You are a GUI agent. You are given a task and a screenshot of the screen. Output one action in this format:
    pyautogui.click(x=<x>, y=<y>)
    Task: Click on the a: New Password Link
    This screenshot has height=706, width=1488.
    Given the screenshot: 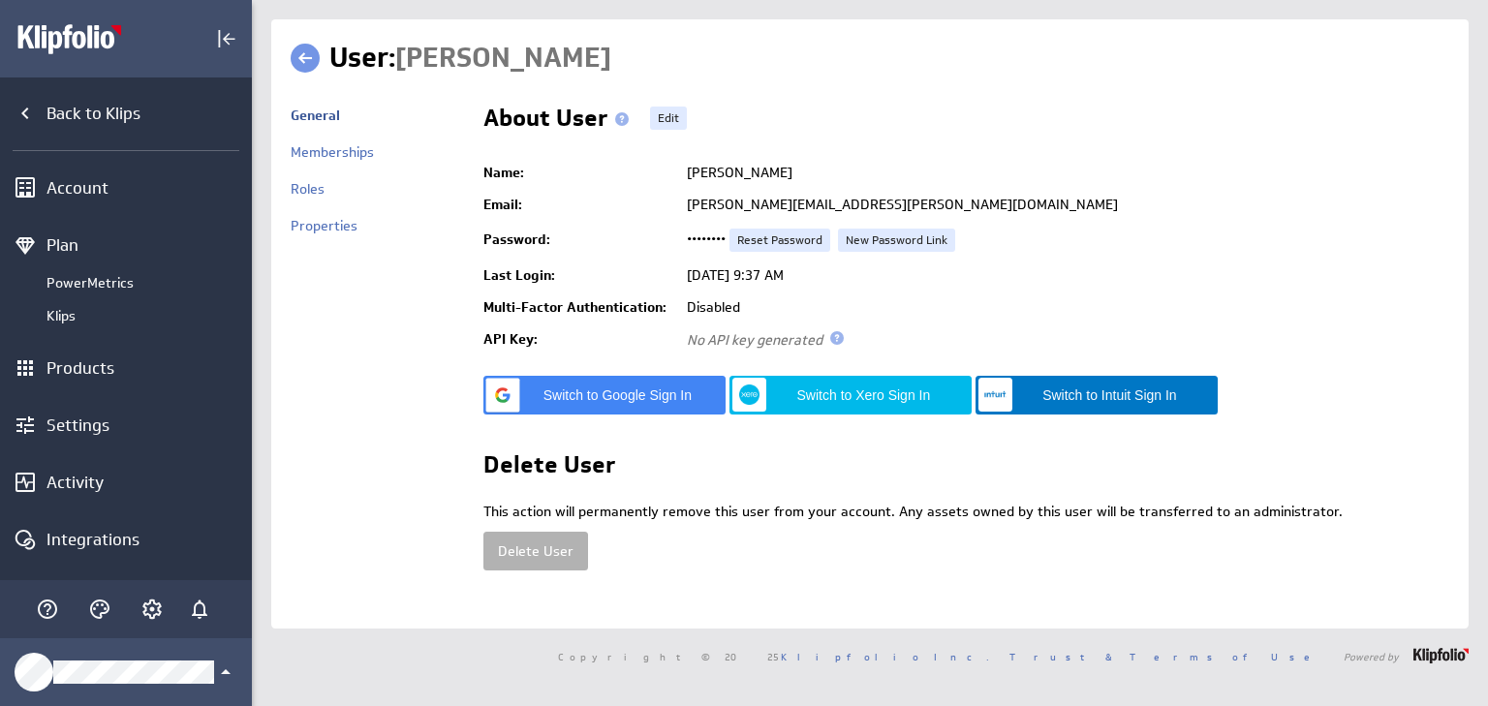 What is the action you would take?
    pyautogui.click(x=896, y=240)
    